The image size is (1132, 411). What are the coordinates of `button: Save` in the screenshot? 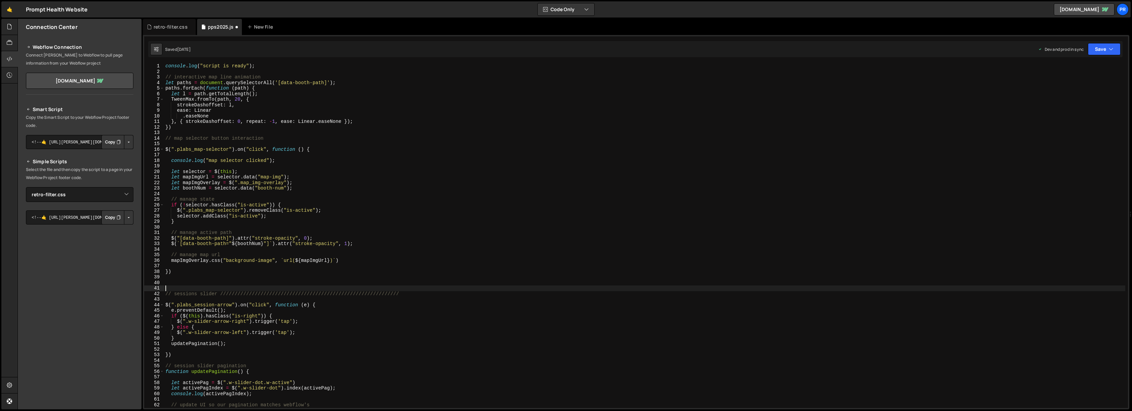 It's located at (1104, 49).